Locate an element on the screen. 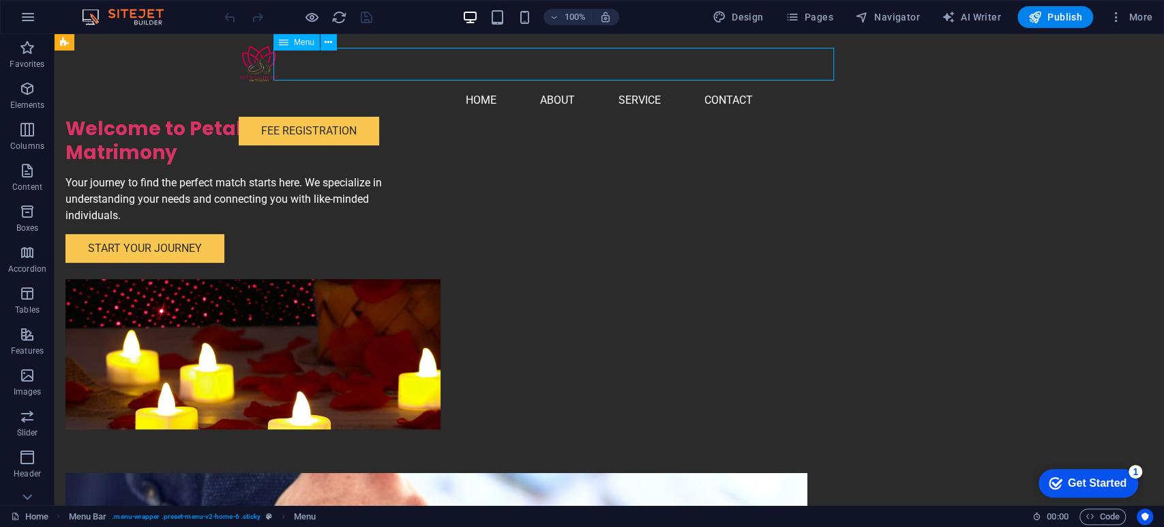 This screenshot has width=1164, height=527. span: AI Writer is located at coordinates (971, 17).